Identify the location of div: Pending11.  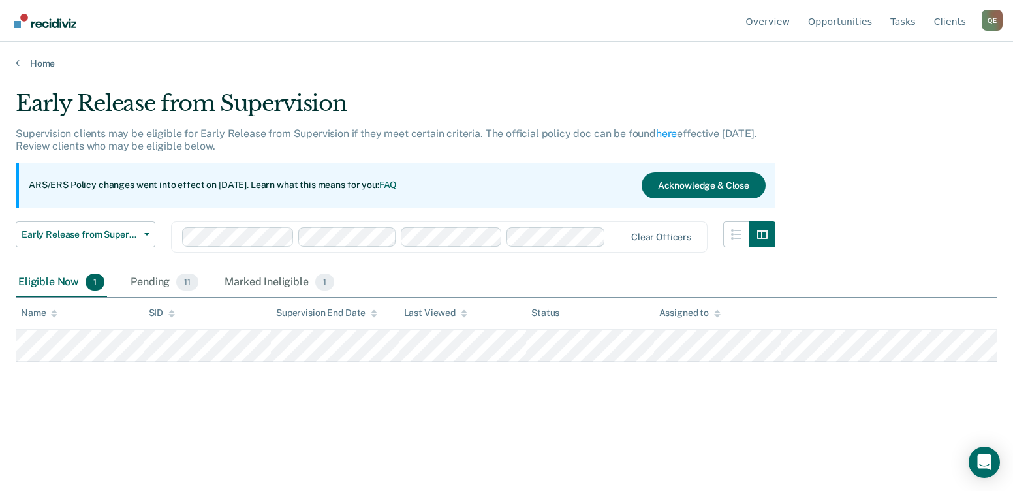
(164, 283).